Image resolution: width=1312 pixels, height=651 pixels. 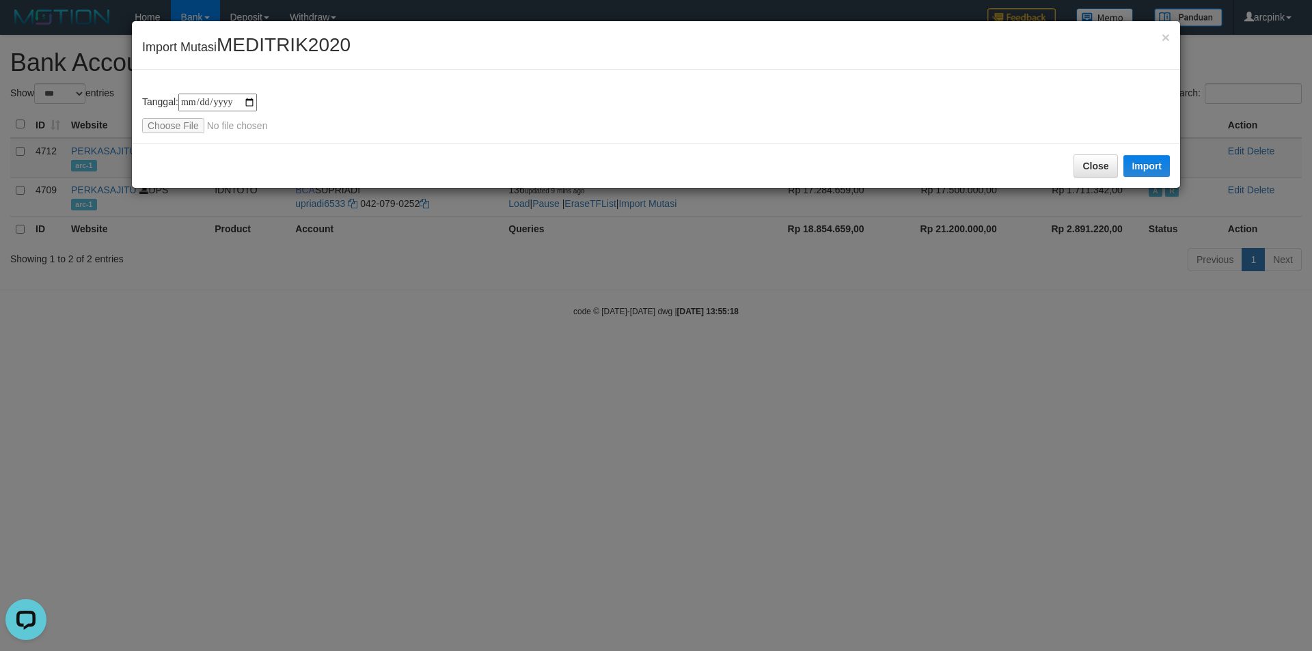 What do you see at coordinates (656, 113) in the screenshot?
I see `div: Tanggal:` at bounding box center [656, 113].